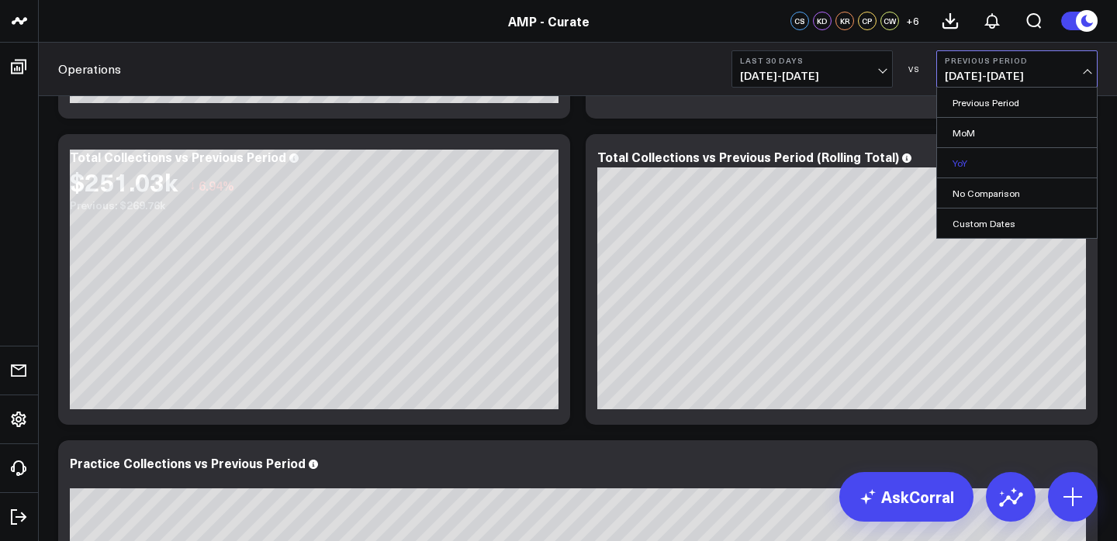  I want to click on a: MoM, so click(1017, 133).